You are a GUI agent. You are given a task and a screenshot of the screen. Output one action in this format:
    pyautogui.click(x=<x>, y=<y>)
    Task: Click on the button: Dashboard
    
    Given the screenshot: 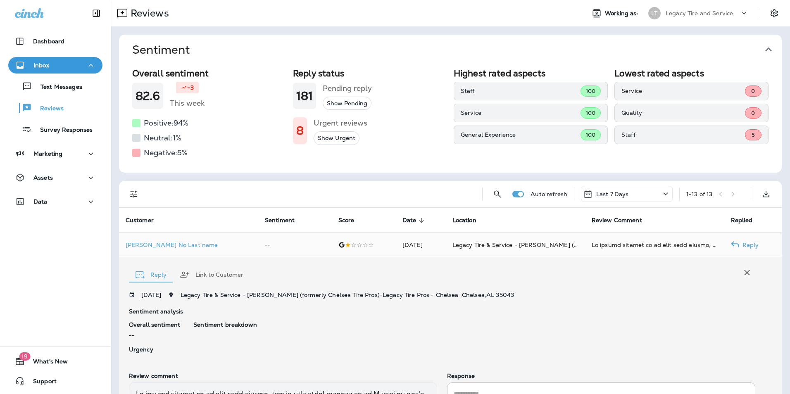 What is the action you would take?
    pyautogui.click(x=55, y=41)
    